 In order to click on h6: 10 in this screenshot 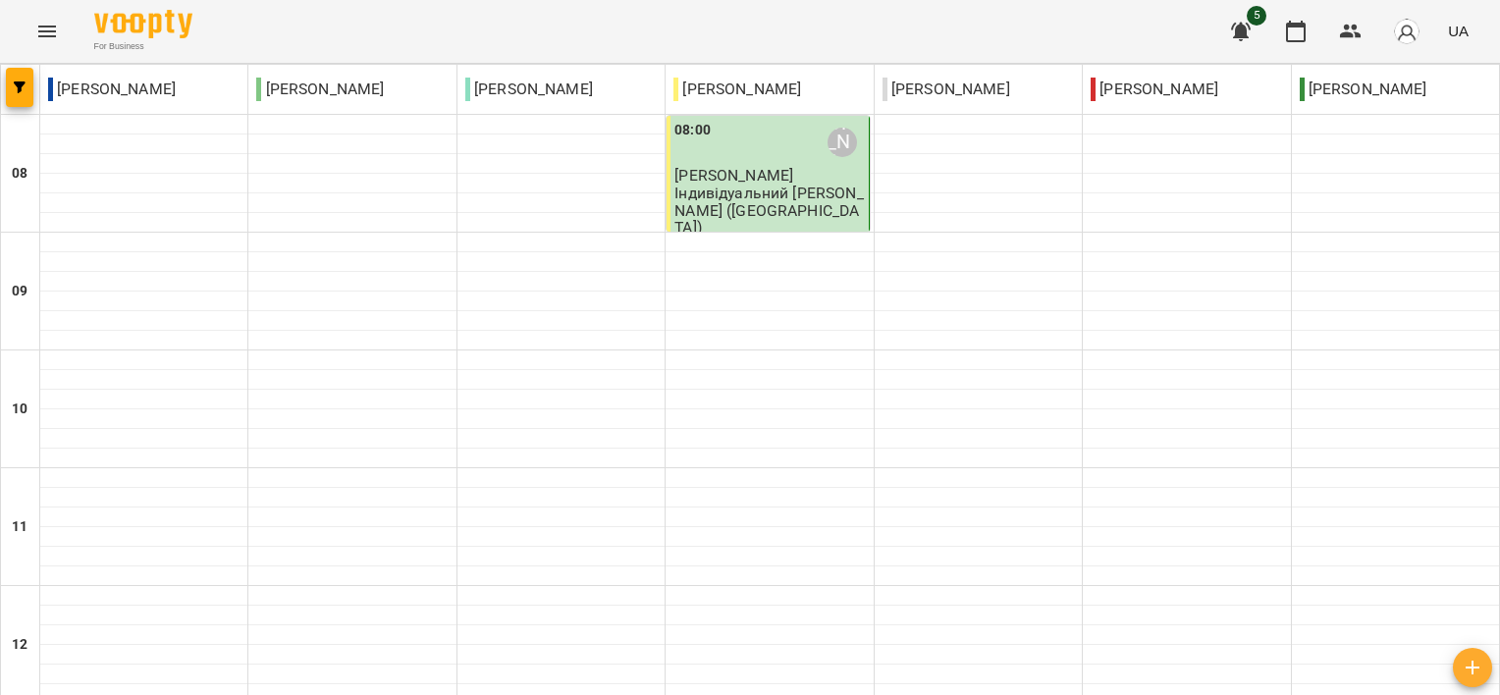, I will do `click(20, 409)`.